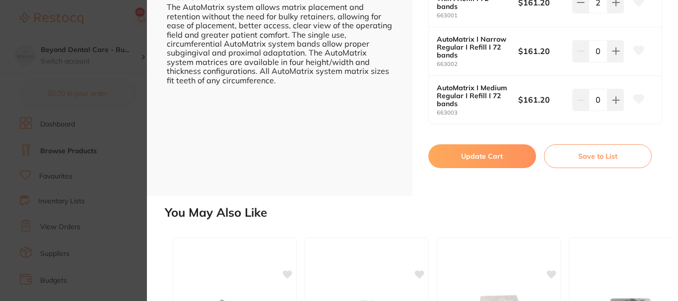  What do you see at coordinates (477, 15) in the screenshot?
I see `small: 663001` at bounding box center [477, 15].